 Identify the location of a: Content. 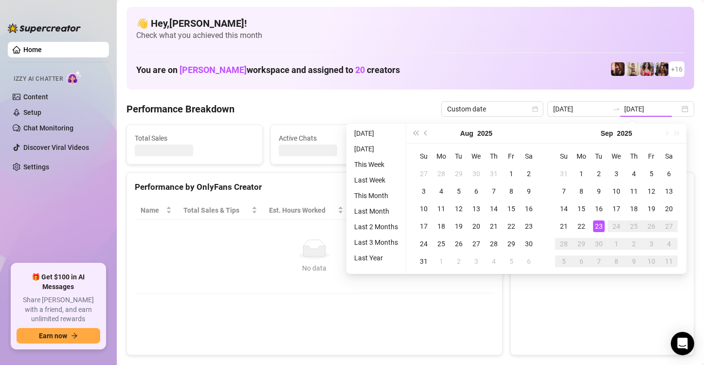
(36, 97).